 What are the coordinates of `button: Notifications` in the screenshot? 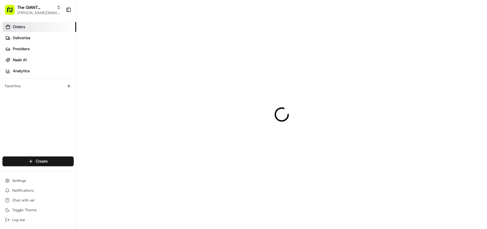 It's located at (38, 190).